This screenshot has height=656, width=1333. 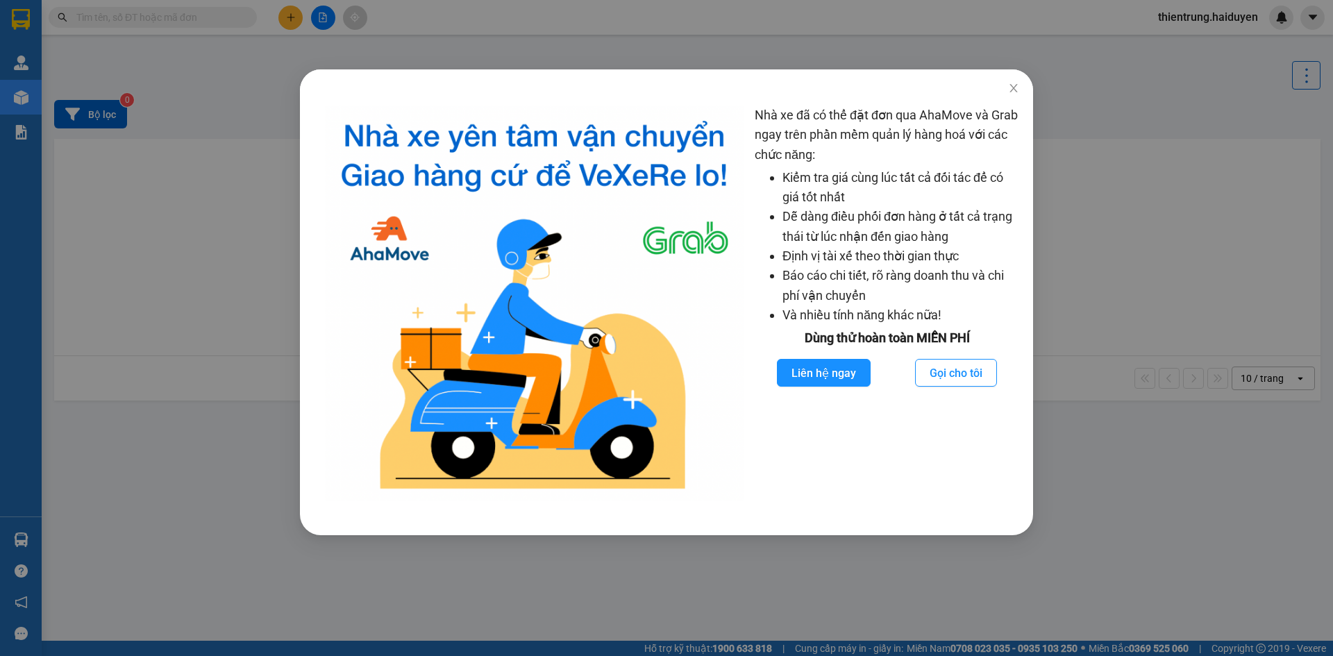 I want to click on button: Close, so click(x=1014, y=89).